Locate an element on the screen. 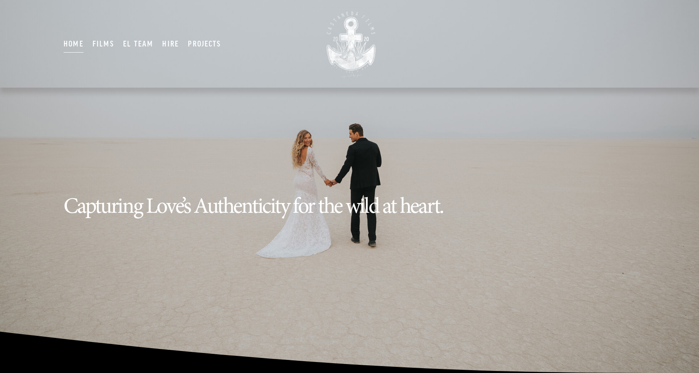  img: CASTANEDA FILMS is located at coordinates (350, 44).